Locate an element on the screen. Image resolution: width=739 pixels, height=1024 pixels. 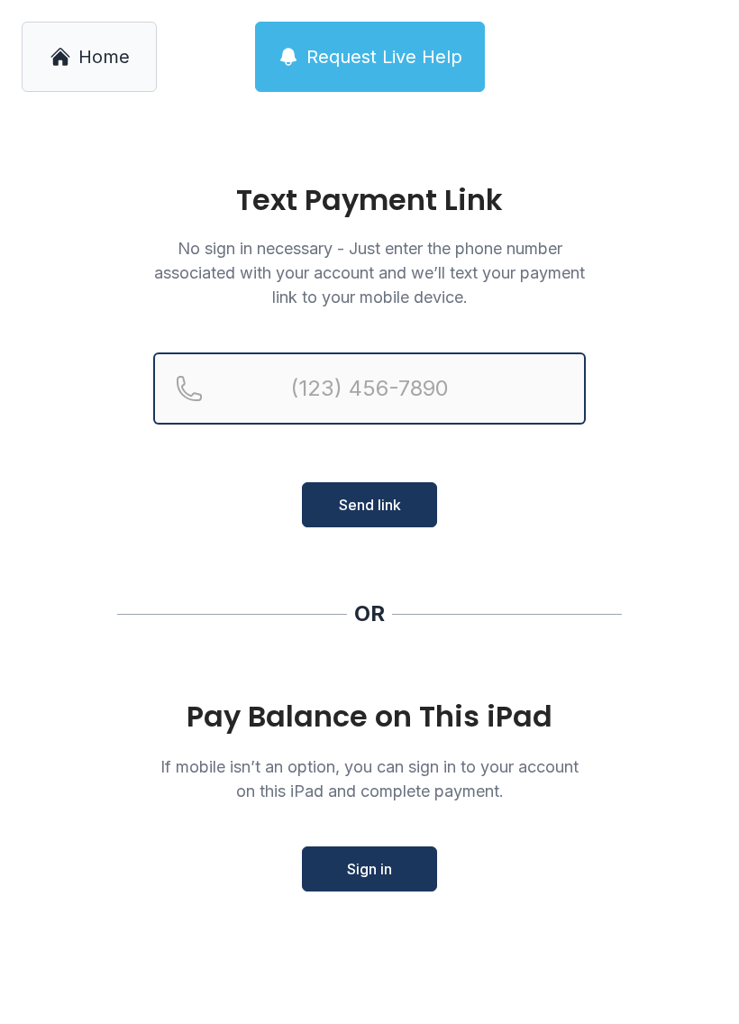
p: If mobile isn’t an option, you can sign in to your account on this iPad and complete payment. is located at coordinates (370, 779).